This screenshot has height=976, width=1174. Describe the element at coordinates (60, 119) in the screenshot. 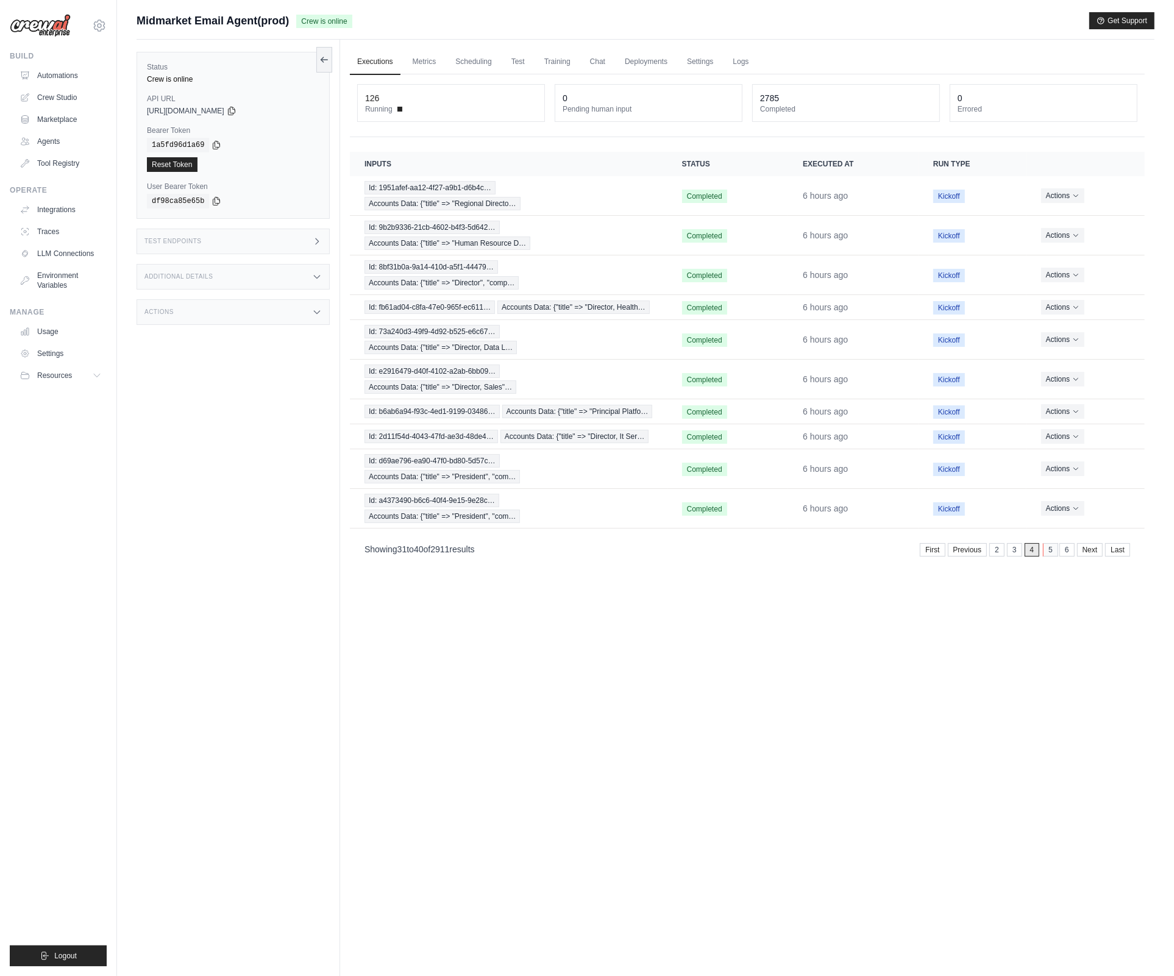

I see `a: Marketplace` at that location.